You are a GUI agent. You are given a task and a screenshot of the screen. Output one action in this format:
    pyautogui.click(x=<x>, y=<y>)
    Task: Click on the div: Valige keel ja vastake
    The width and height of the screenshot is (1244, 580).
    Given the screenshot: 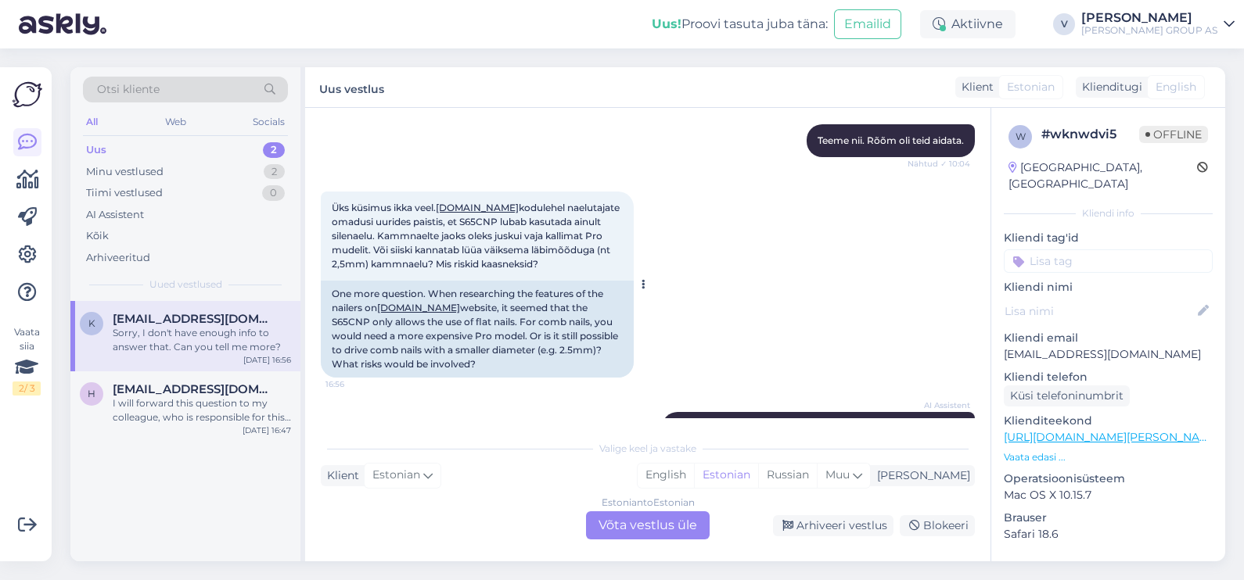 What is the action you would take?
    pyautogui.click(x=648, y=449)
    